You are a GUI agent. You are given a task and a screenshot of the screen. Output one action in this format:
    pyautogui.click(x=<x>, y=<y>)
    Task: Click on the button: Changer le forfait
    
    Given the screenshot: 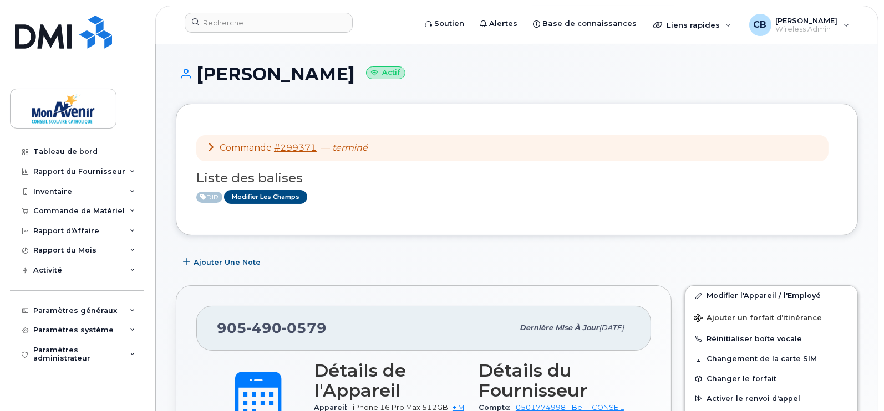 What is the action you would take?
    pyautogui.click(x=771, y=379)
    